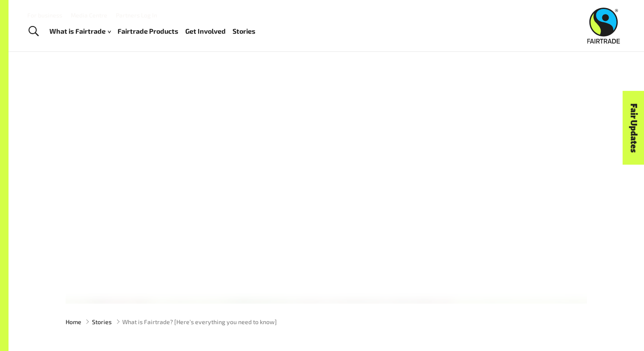 Image resolution: width=644 pixels, height=351 pixels. What do you see at coordinates (199, 321) in the screenshot?
I see `span: What is Fairtrade? [Here’s everything you need to know]` at bounding box center [199, 321].